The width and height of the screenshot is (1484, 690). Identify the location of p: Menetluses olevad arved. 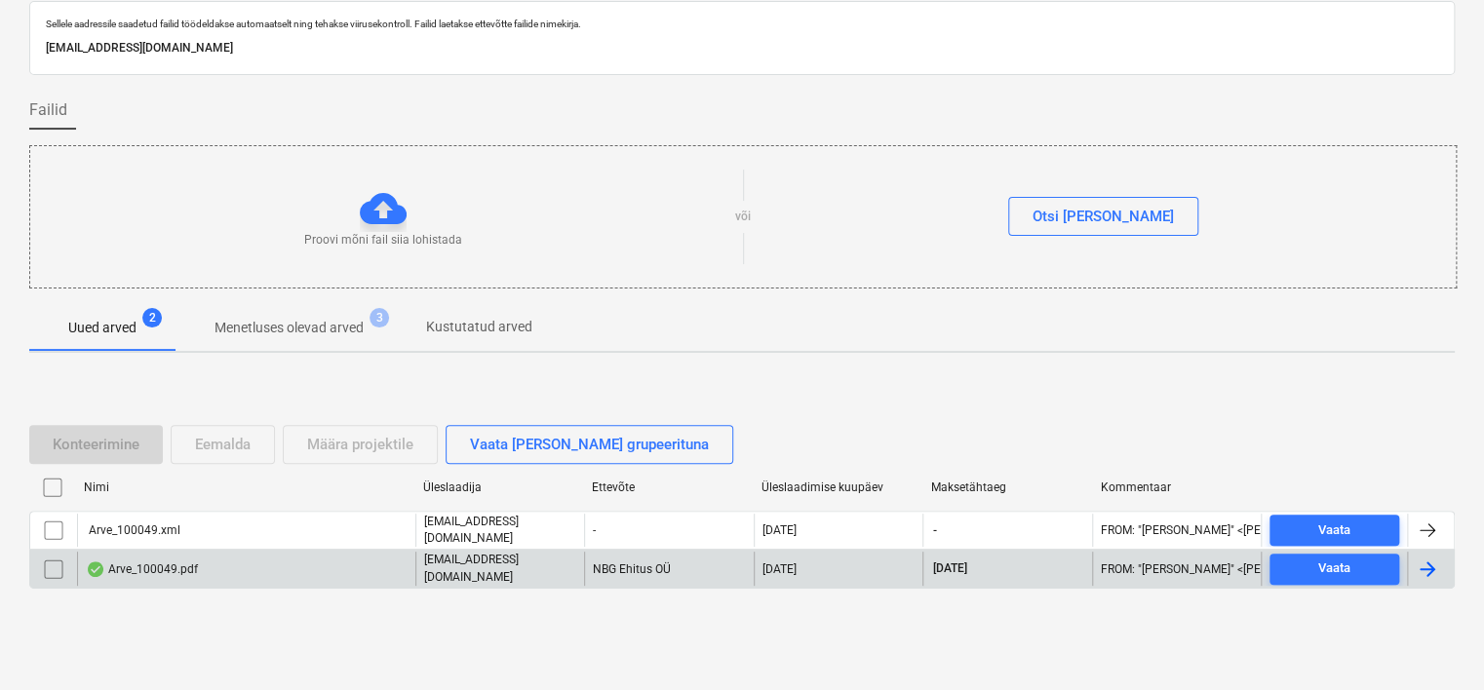
(289, 328).